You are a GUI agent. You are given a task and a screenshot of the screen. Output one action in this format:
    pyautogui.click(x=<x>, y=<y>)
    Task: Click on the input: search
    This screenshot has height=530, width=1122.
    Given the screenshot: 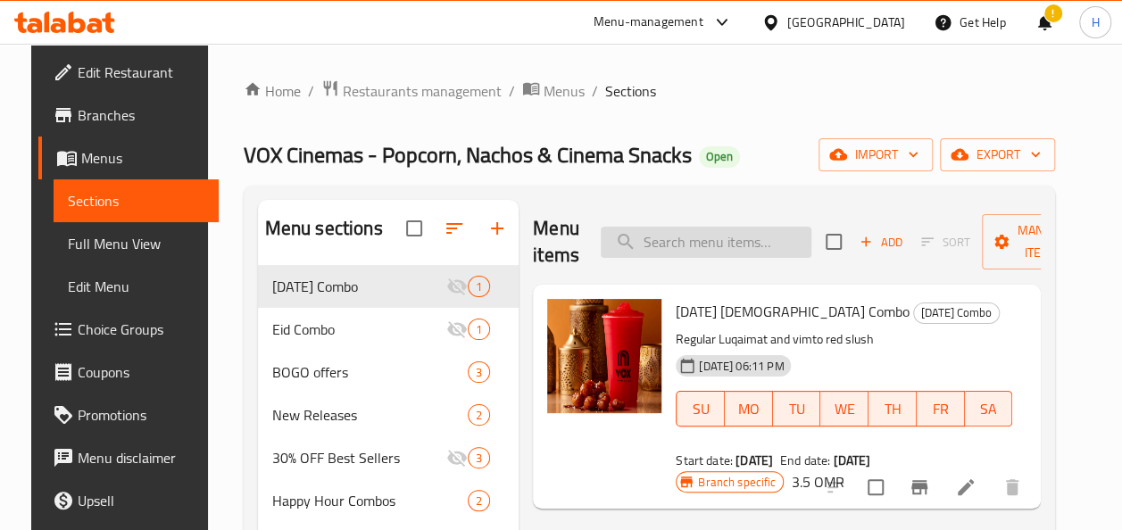 What is the action you would take?
    pyautogui.click(x=706, y=242)
    